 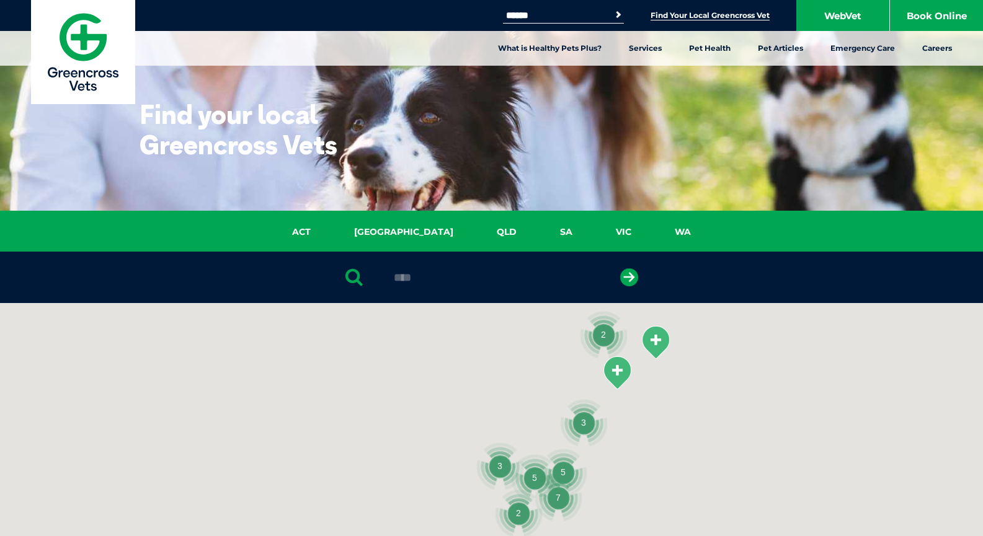 I want to click on div: Tanilba Bay, so click(x=656, y=342).